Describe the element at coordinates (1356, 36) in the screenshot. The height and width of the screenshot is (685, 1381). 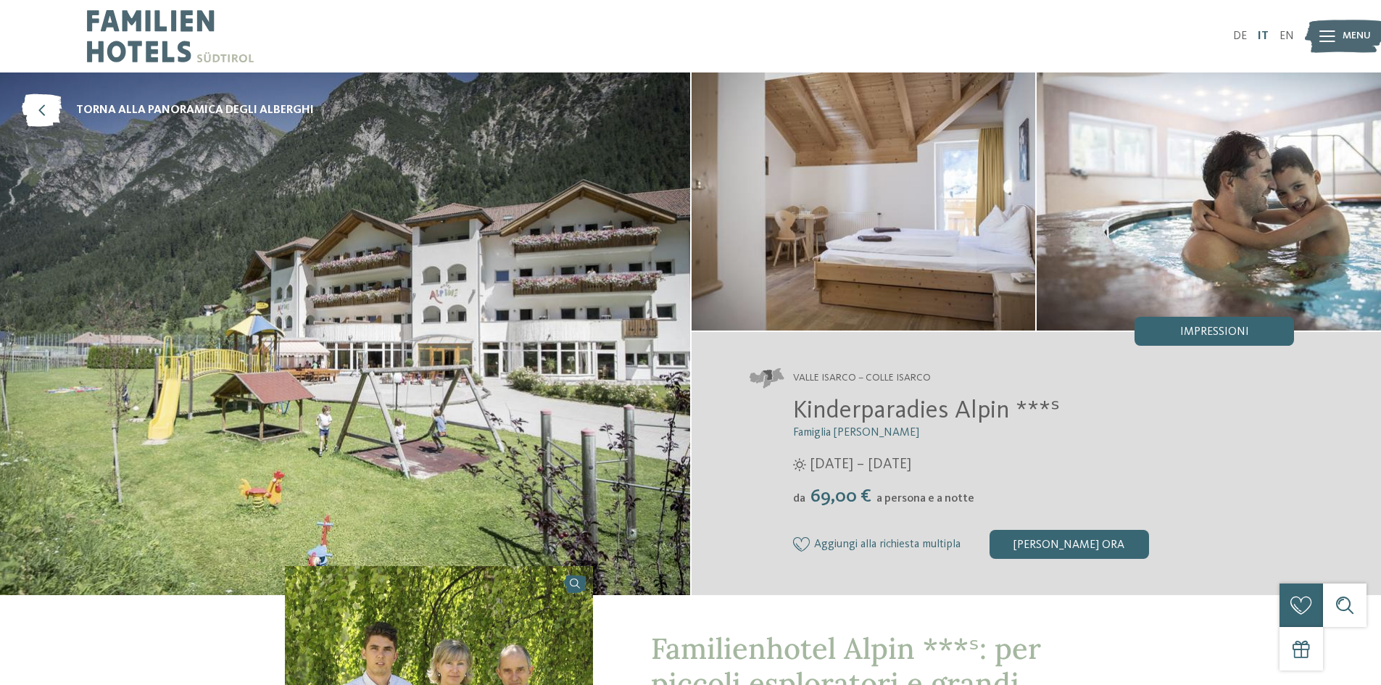
I see `span: Menu` at that location.